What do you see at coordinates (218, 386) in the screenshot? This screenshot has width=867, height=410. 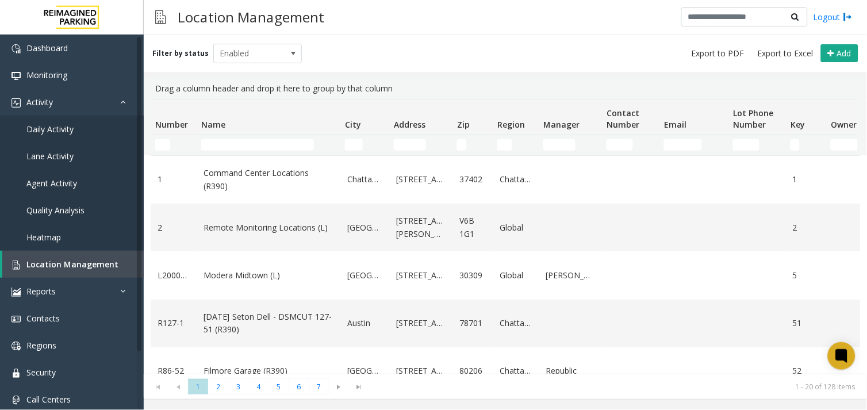 I see `span: Page 2` at bounding box center [218, 386].